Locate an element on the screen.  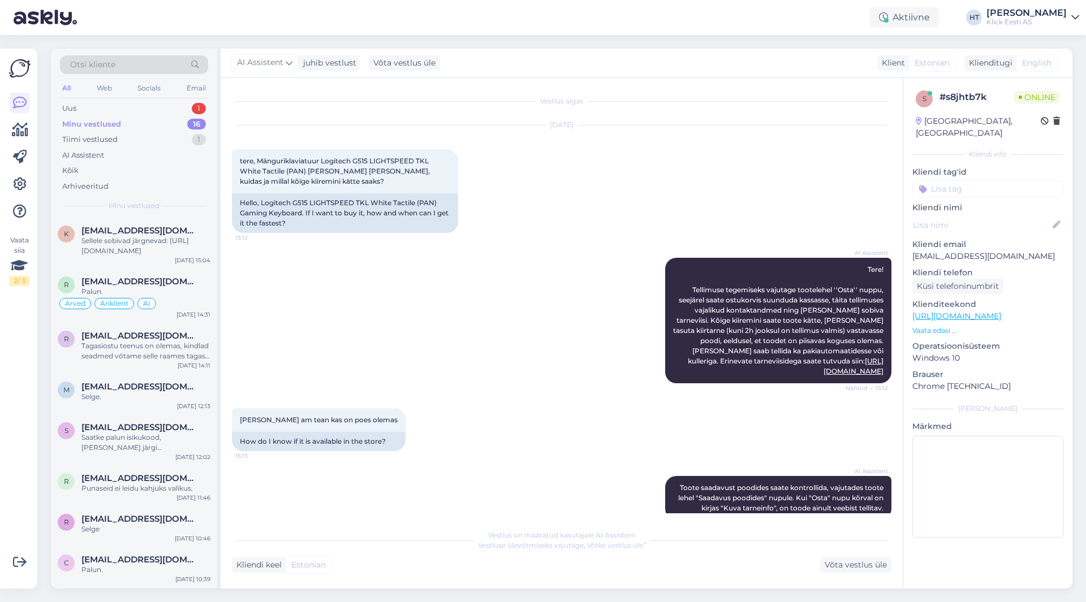
div: 16 is located at coordinates (196, 124).